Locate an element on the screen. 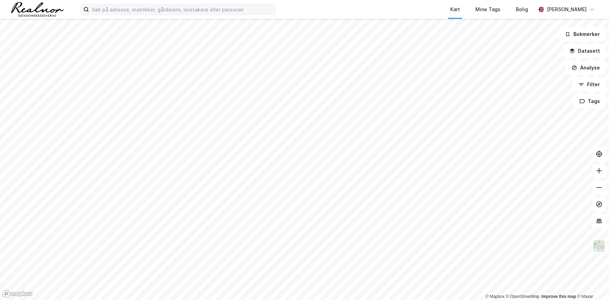 The image size is (609, 300). img: Z is located at coordinates (599, 246).